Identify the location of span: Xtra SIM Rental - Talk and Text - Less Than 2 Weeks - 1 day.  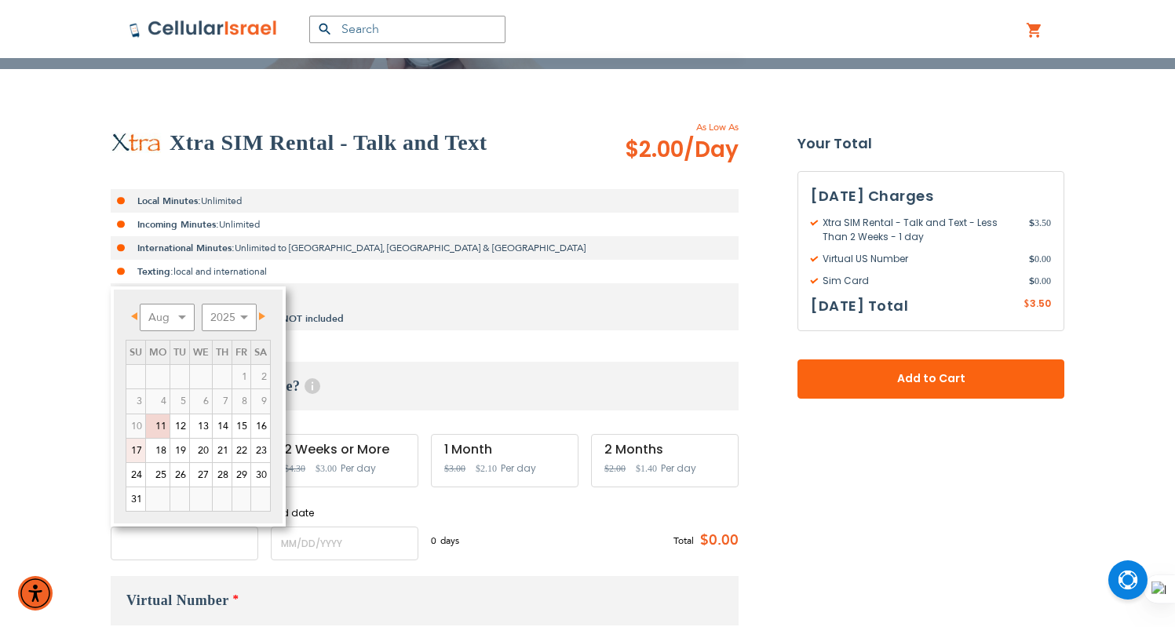
(920, 230).